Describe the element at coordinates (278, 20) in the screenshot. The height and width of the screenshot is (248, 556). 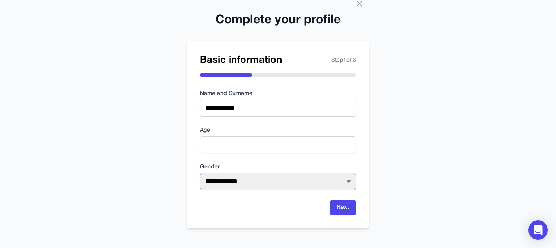
I see `h2: Complete your profile` at that location.